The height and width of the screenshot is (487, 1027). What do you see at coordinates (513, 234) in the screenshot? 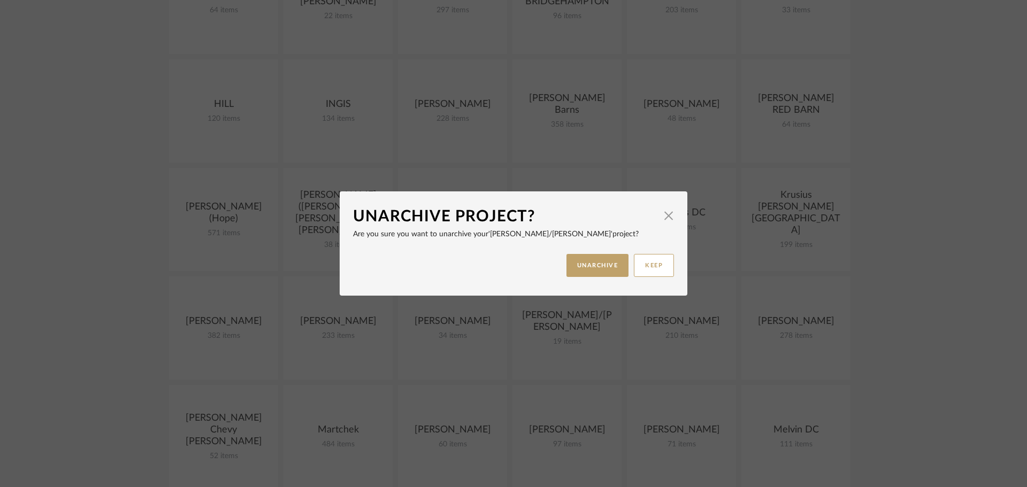
I see `p: Are you sure you want to unarchive your project?` at bounding box center [513, 234].